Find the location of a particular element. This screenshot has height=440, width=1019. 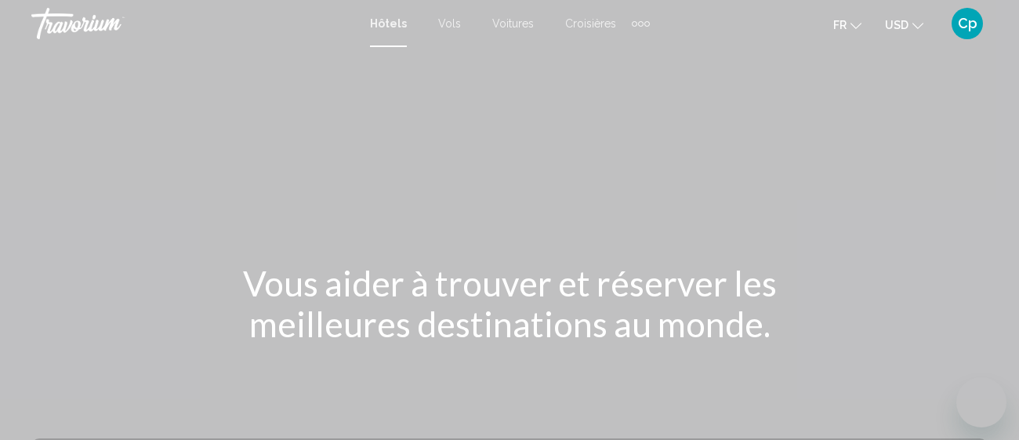

a: Travorium is located at coordinates (193, 24).